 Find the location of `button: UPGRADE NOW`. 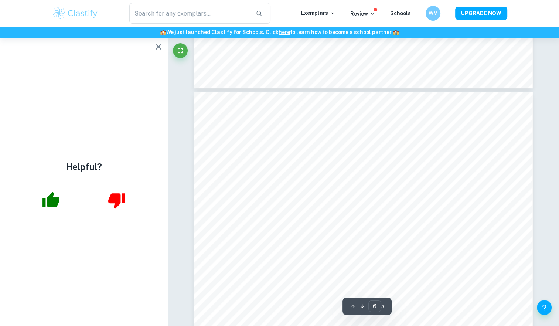

button: UPGRADE NOW is located at coordinates (481, 13).